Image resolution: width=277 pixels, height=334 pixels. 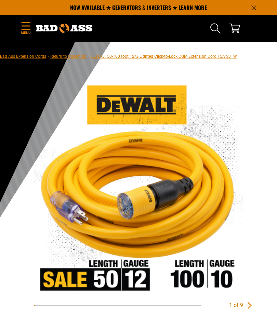 I want to click on img: Bad Ass Extension Cords, so click(x=64, y=28).